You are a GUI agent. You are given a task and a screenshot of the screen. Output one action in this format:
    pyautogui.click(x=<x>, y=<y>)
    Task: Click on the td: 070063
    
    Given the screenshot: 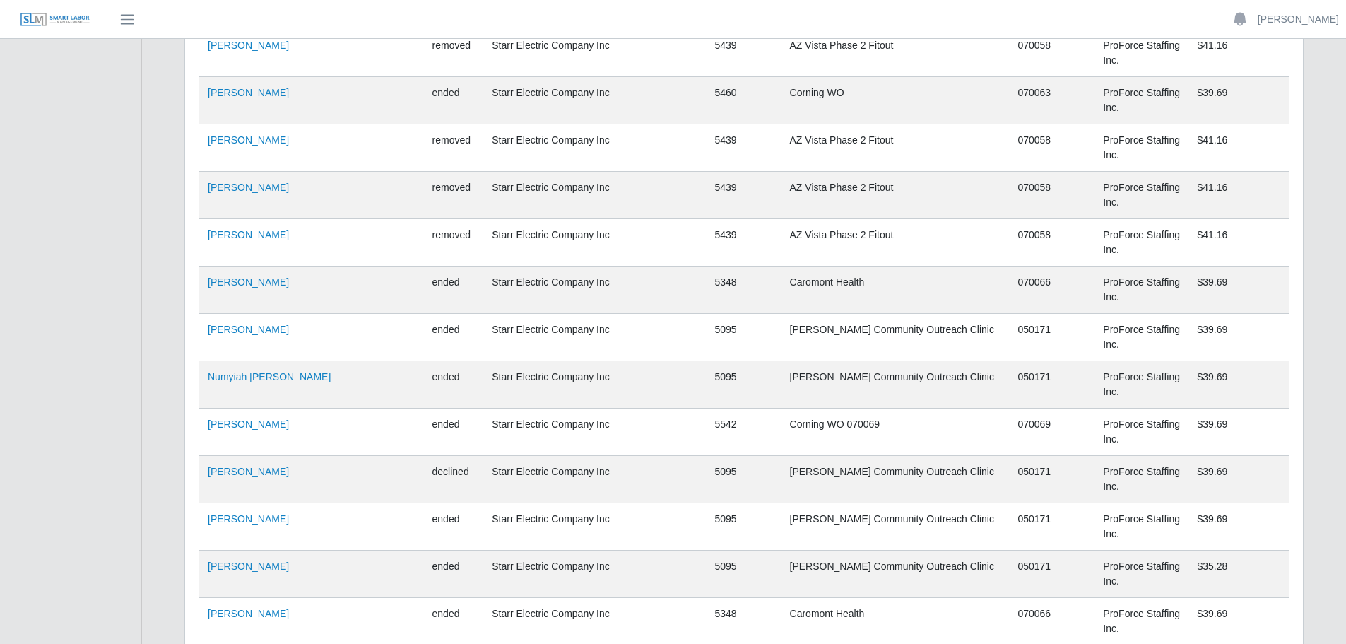 What is the action you would take?
    pyautogui.click(x=1052, y=100)
    